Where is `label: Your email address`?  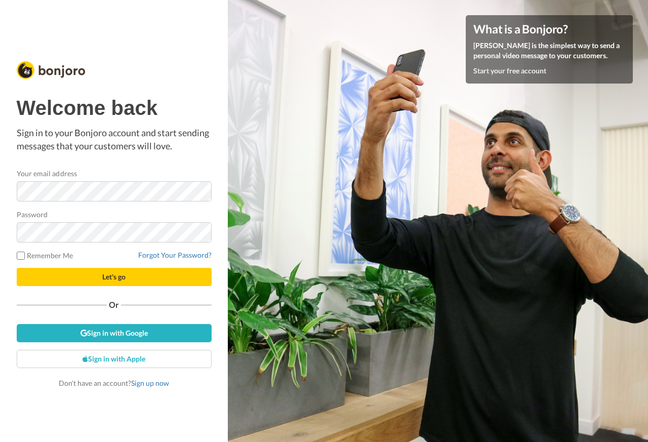
label: Your email address is located at coordinates (47, 173).